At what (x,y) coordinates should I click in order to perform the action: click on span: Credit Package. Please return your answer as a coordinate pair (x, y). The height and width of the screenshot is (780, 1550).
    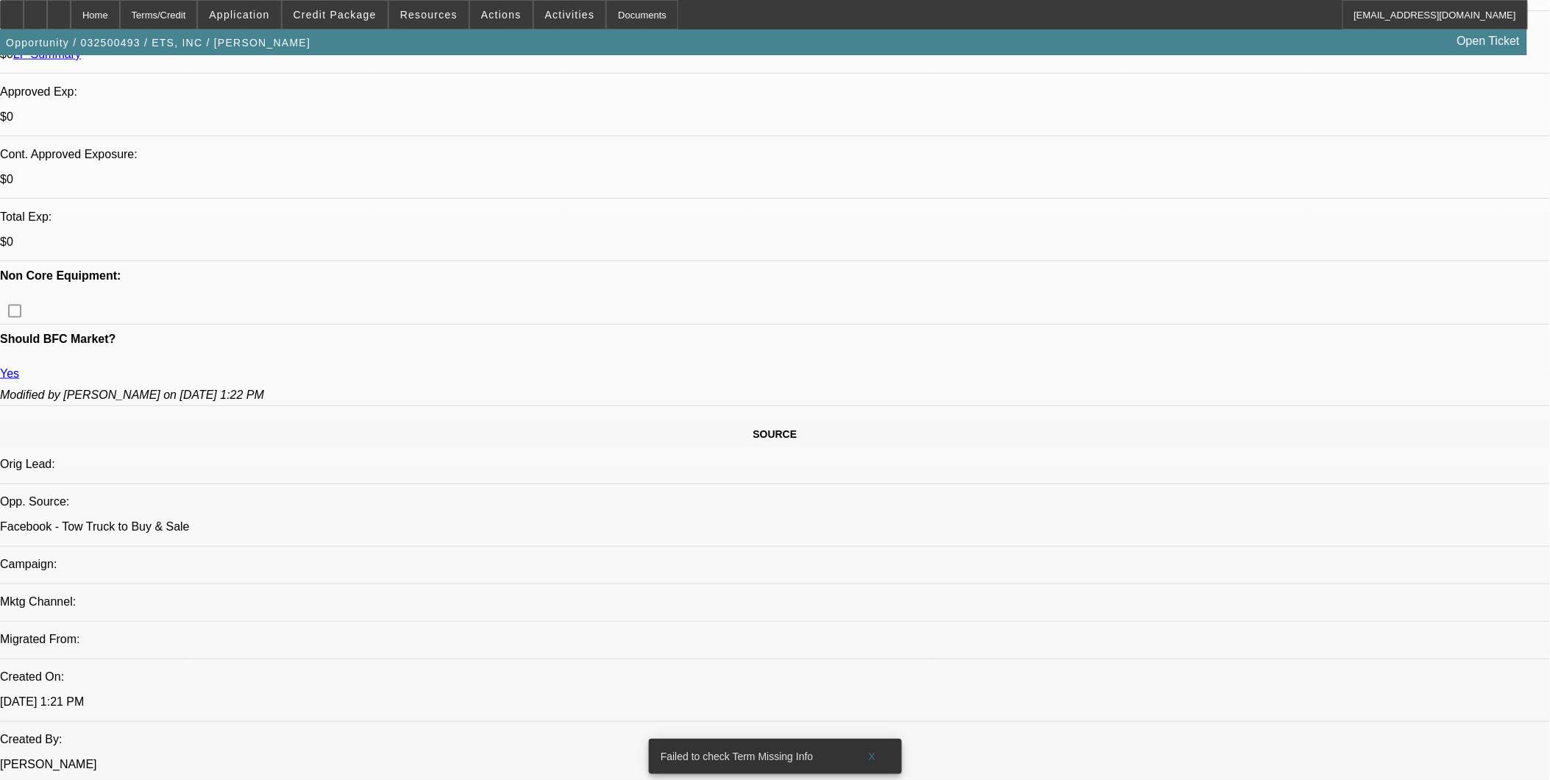
    Looking at the image, I should click on (335, 15).